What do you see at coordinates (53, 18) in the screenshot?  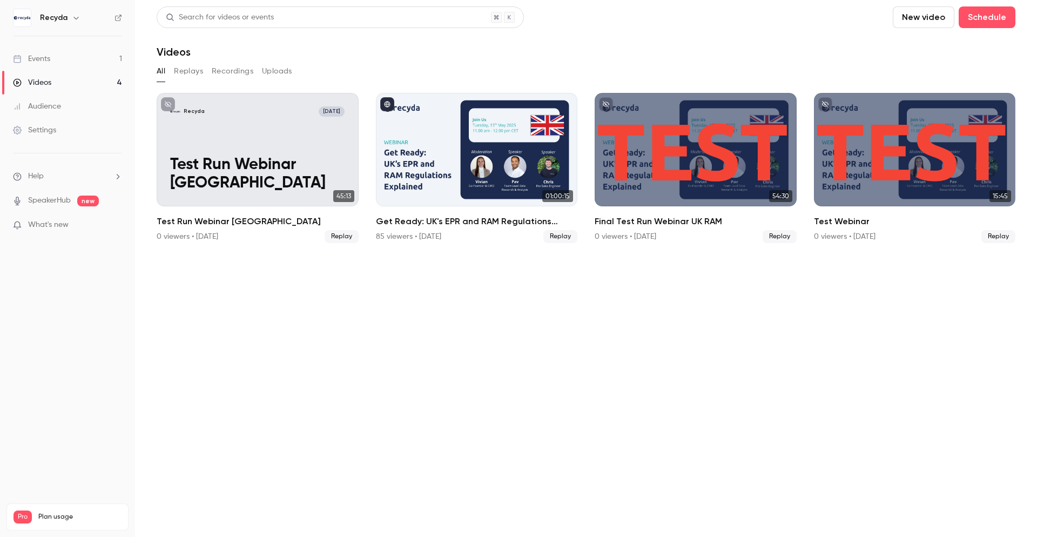 I see `h6: Recyda` at bounding box center [53, 18].